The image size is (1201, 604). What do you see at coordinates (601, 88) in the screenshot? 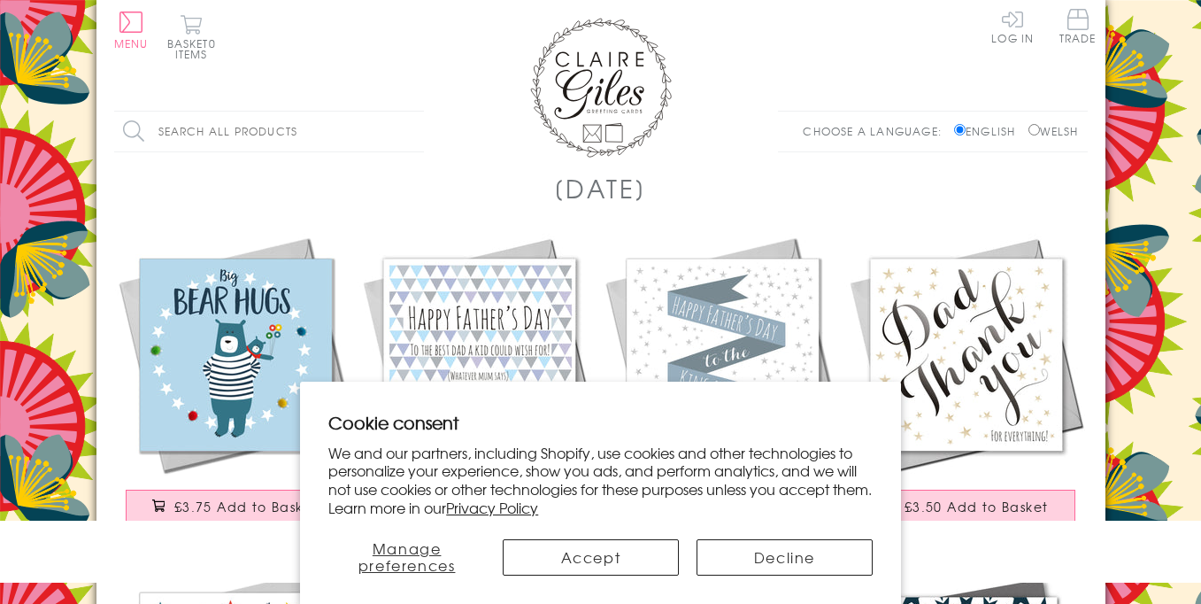
I see `img: Claire Giles Greetings Cards` at bounding box center [601, 88].